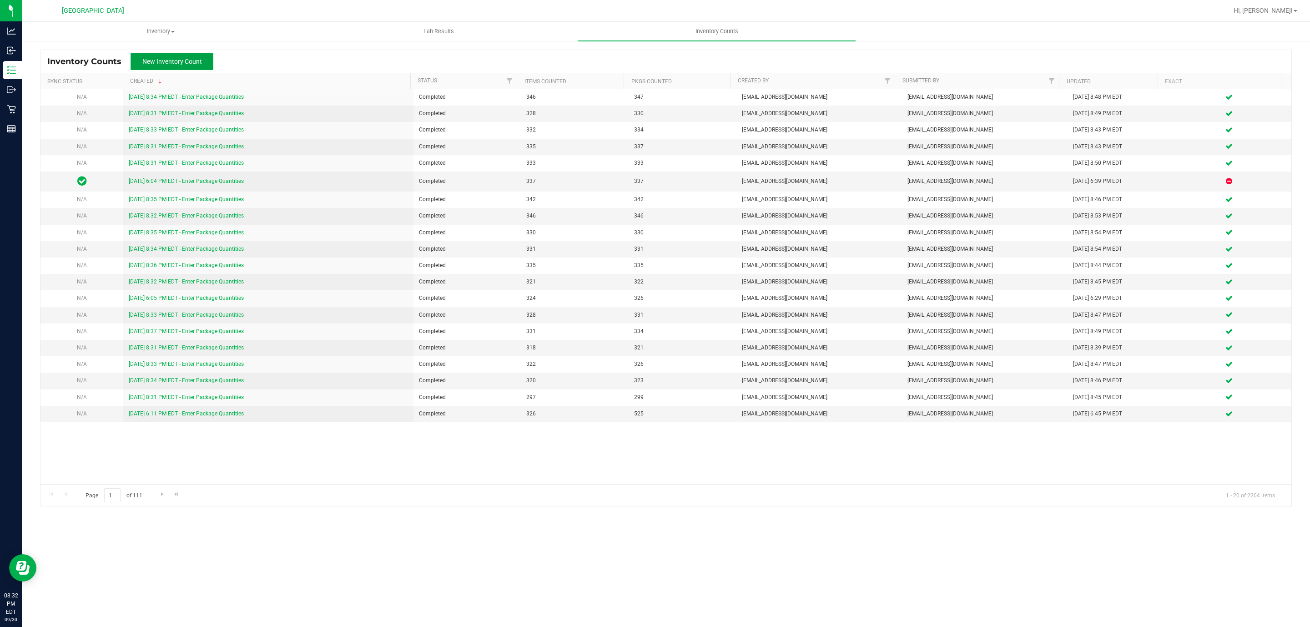  What do you see at coordinates (176, 494) in the screenshot?
I see `a: Go to the last page` at bounding box center [176, 494].